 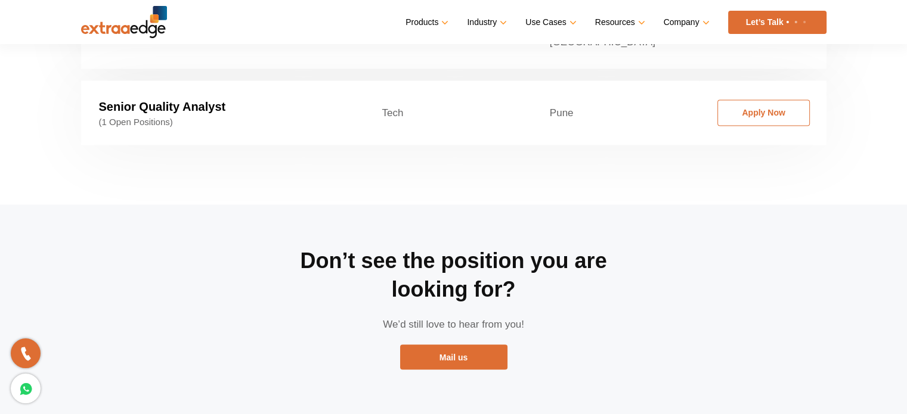 I want to click on a: Company, so click(x=685, y=22).